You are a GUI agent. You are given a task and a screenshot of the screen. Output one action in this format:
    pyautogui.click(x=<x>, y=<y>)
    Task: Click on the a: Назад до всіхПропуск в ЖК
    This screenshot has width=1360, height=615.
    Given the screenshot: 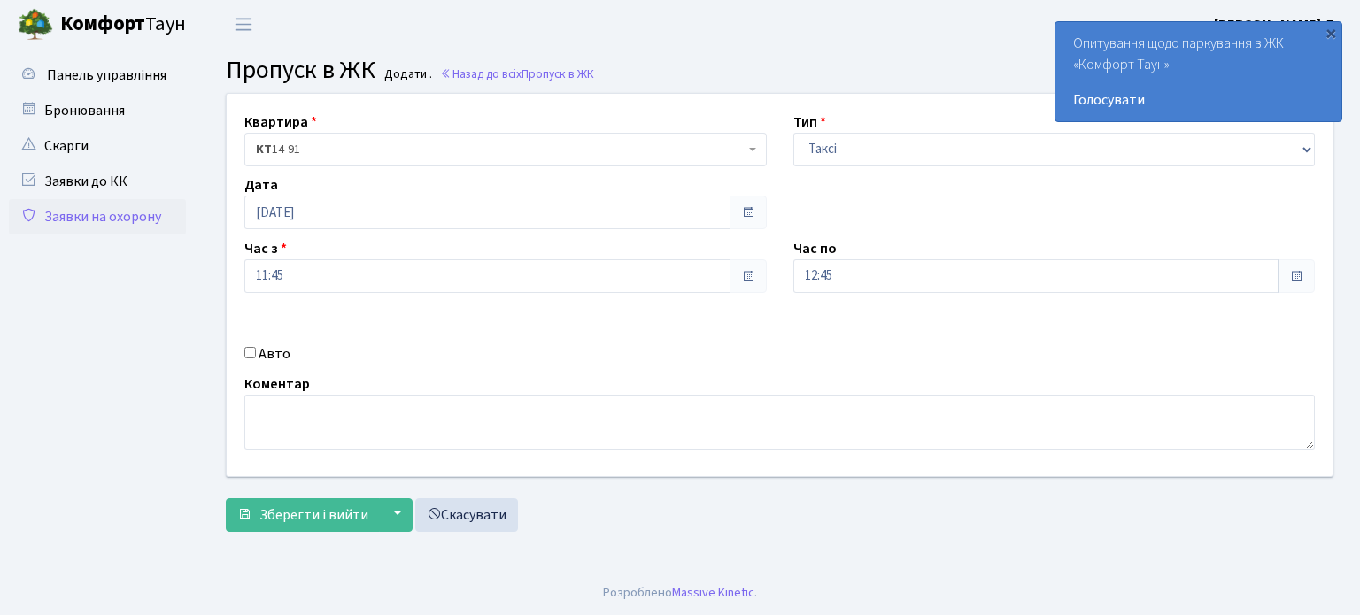 What is the action you would take?
    pyautogui.click(x=517, y=73)
    